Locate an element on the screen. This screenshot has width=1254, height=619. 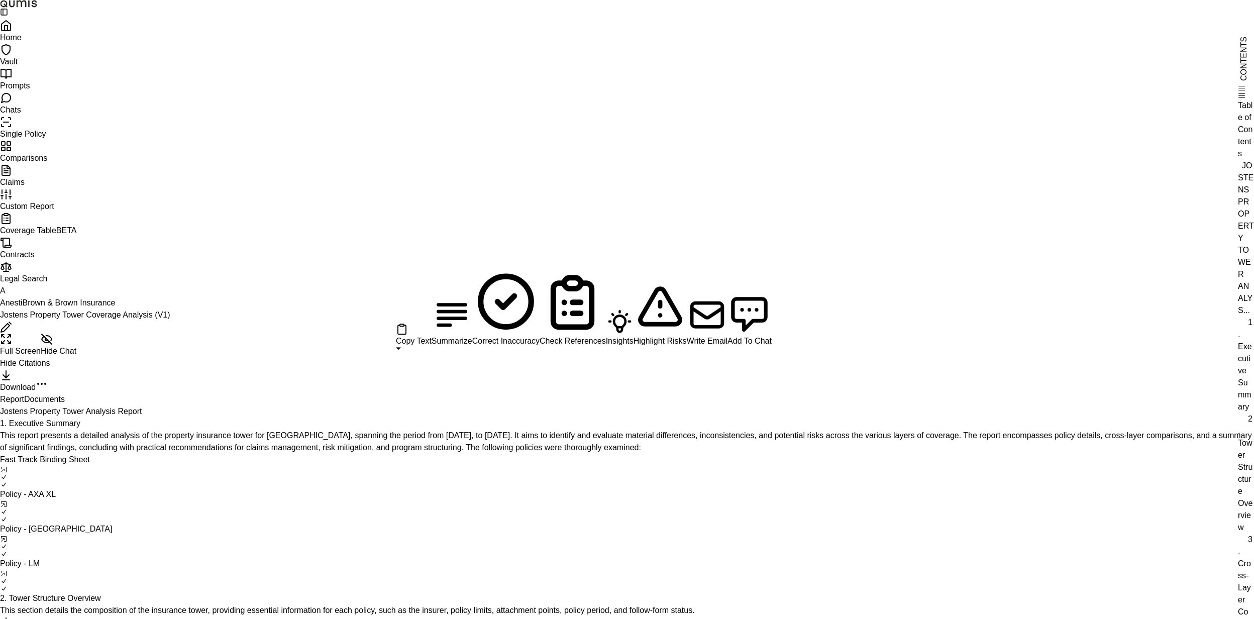
button: Add To Chat is located at coordinates (749, 319).